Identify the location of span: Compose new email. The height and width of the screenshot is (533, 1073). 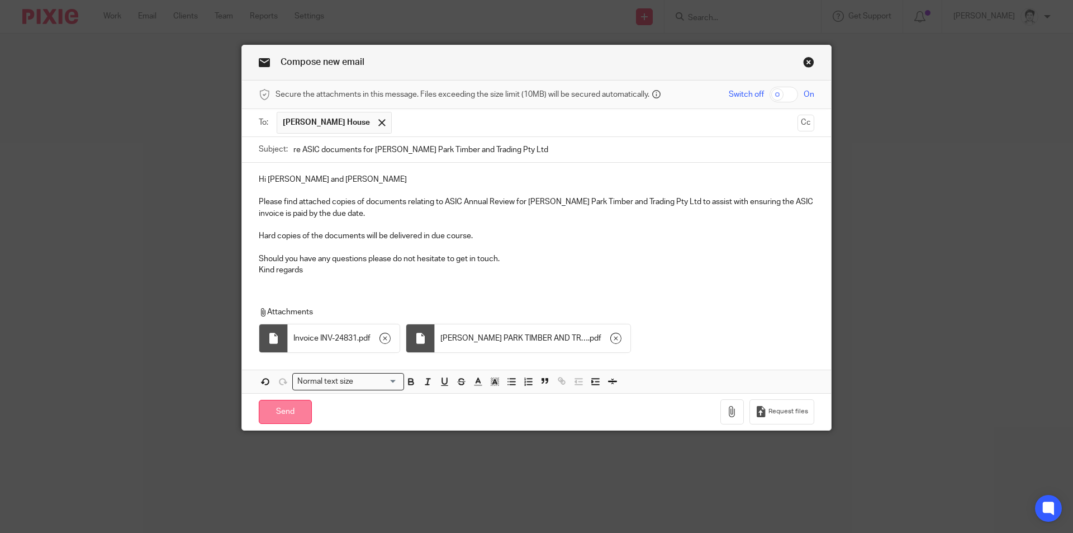
(322, 62).